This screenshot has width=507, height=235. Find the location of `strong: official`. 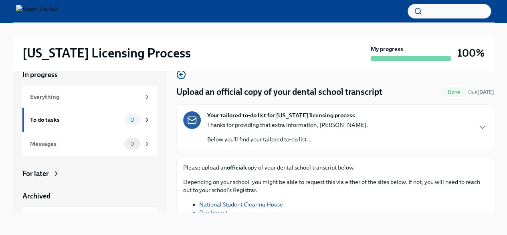

strong: official is located at coordinates (236, 167).